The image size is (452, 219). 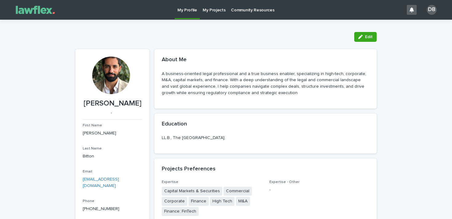 What do you see at coordinates (366, 37) in the screenshot?
I see `button: Edit` at bounding box center [366, 37].